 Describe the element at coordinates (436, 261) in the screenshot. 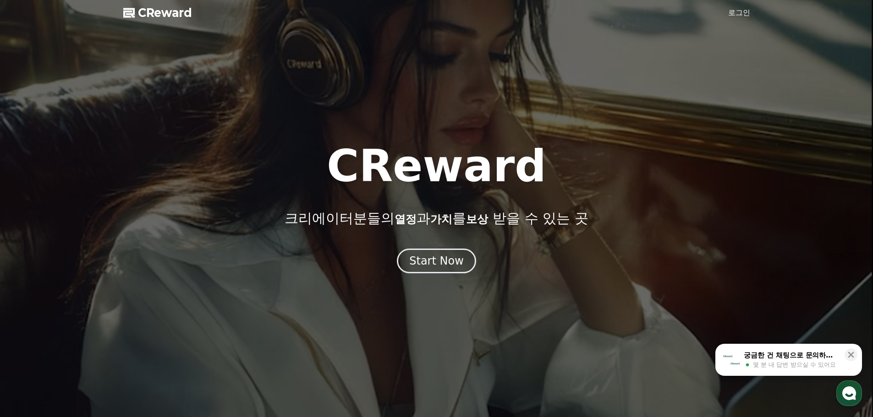

I see `div: Start Now` at that location.